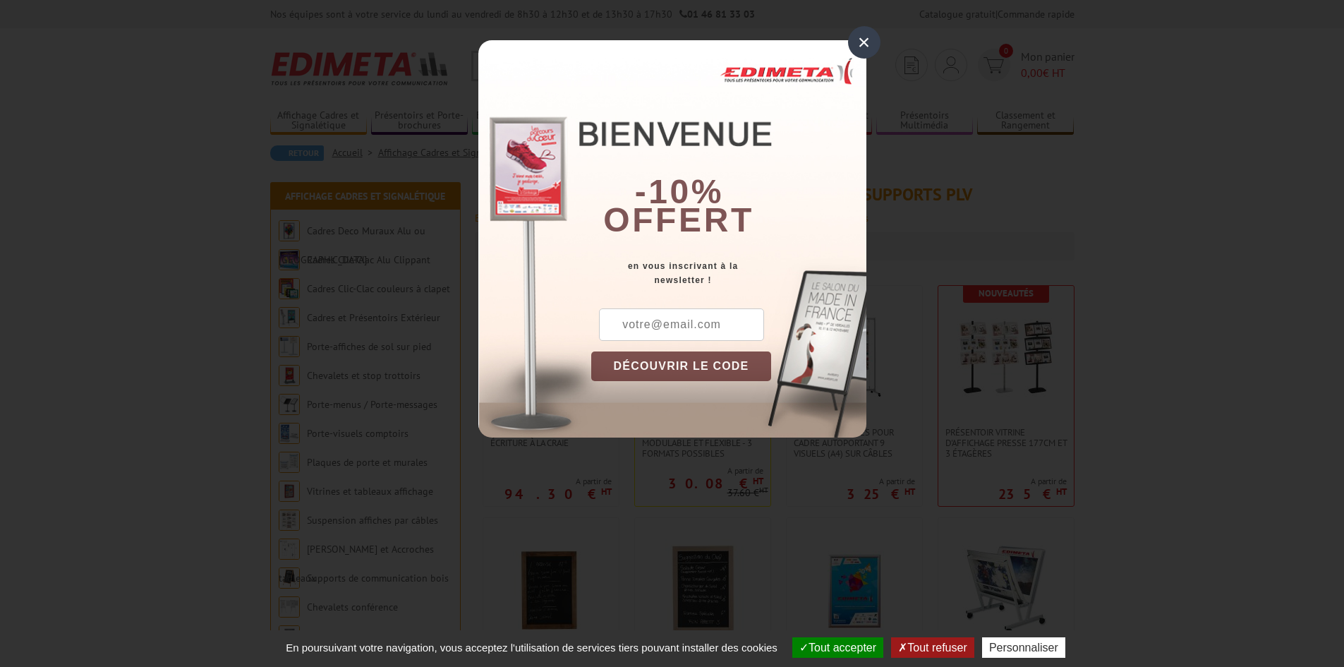 The height and width of the screenshot is (667, 1344). Describe the element at coordinates (729, 273) in the screenshot. I see `div: en vous inscrivant à la newsletter !` at that location.